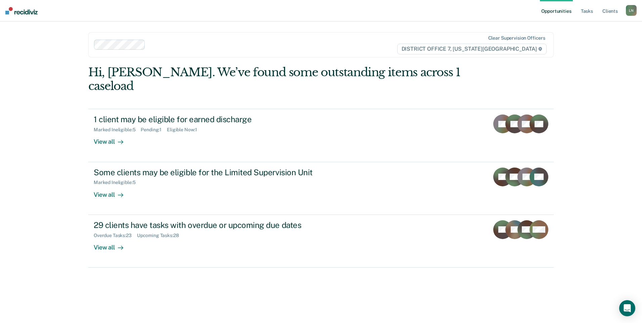 This screenshot has width=642, height=323. Describe the element at coordinates (212, 225) in the screenshot. I see `div: 29 clients have tasks with overdue or upcoming due dates` at that location.